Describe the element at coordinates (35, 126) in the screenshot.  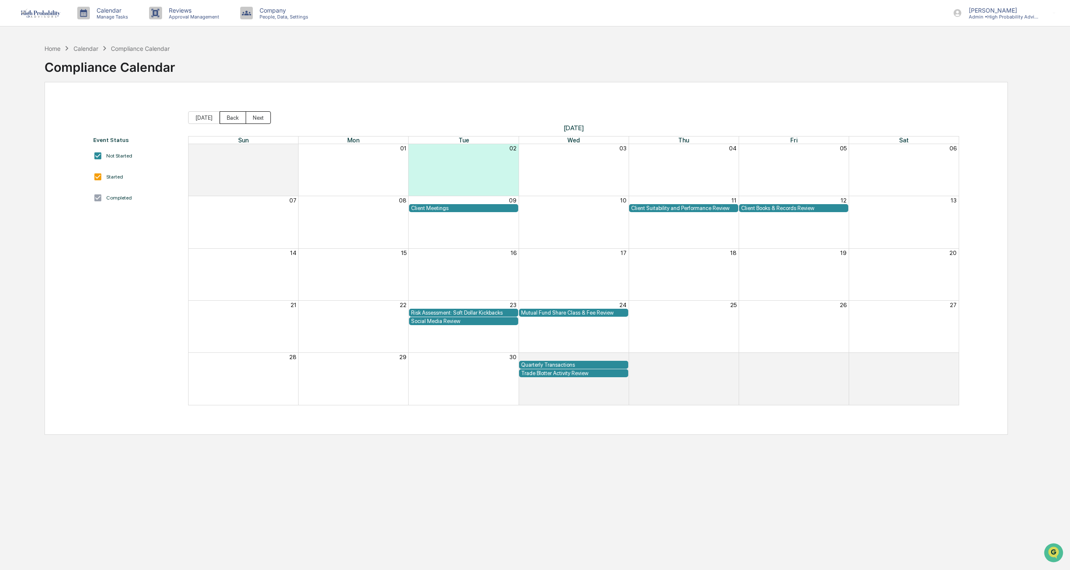
I see `span: Data Lookup` at that location.